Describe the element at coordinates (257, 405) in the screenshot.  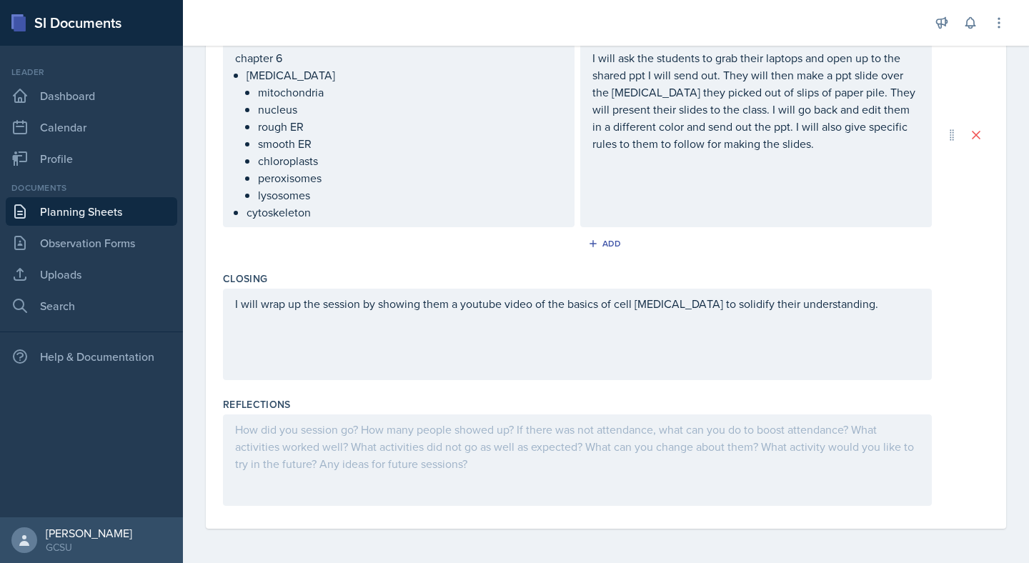
I see `label: Reflections` at that location.